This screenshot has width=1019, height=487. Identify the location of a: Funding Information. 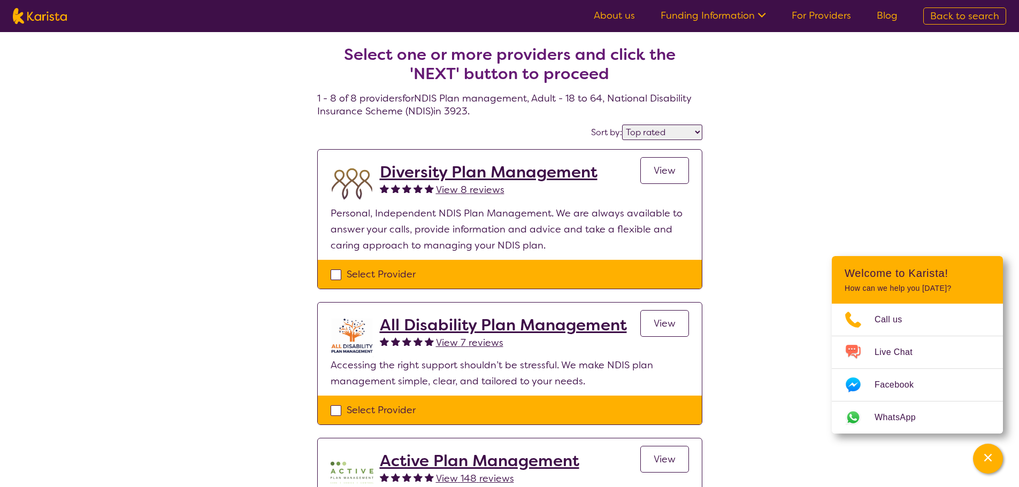
(713, 16).